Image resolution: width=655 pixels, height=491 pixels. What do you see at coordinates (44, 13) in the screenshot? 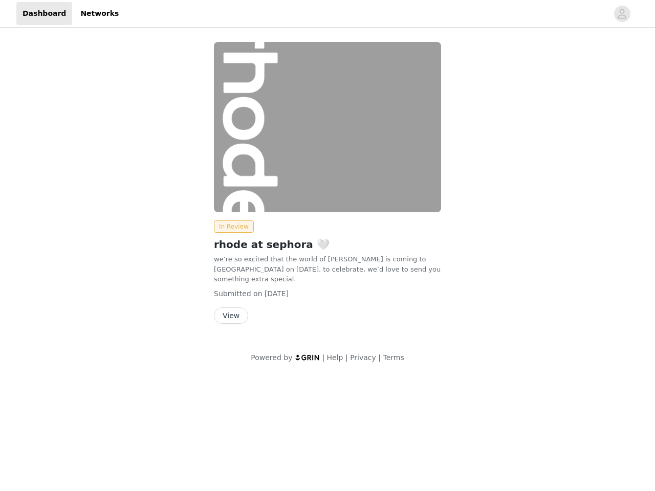
I see `a: Dashboard` at bounding box center [44, 13].